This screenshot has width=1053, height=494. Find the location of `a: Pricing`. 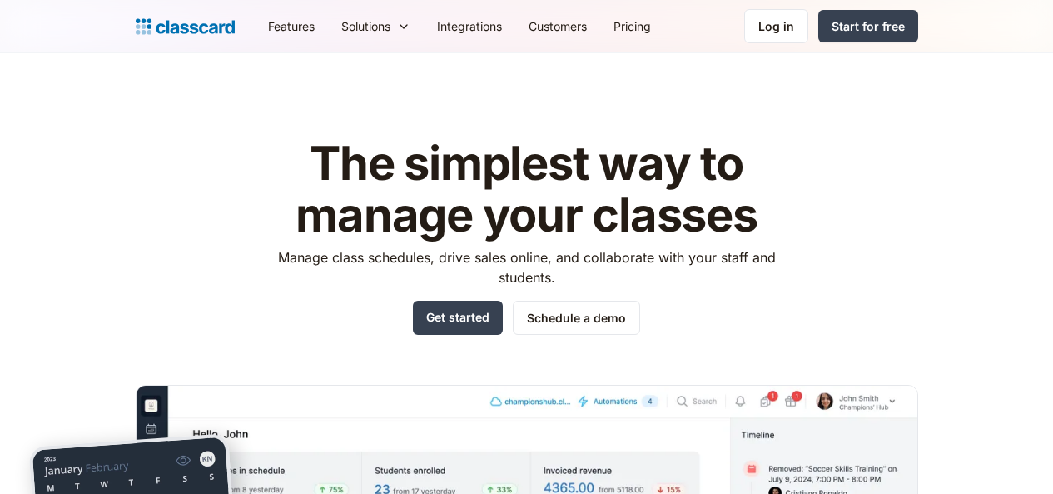

a: Pricing is located at coordinates (632, 26).